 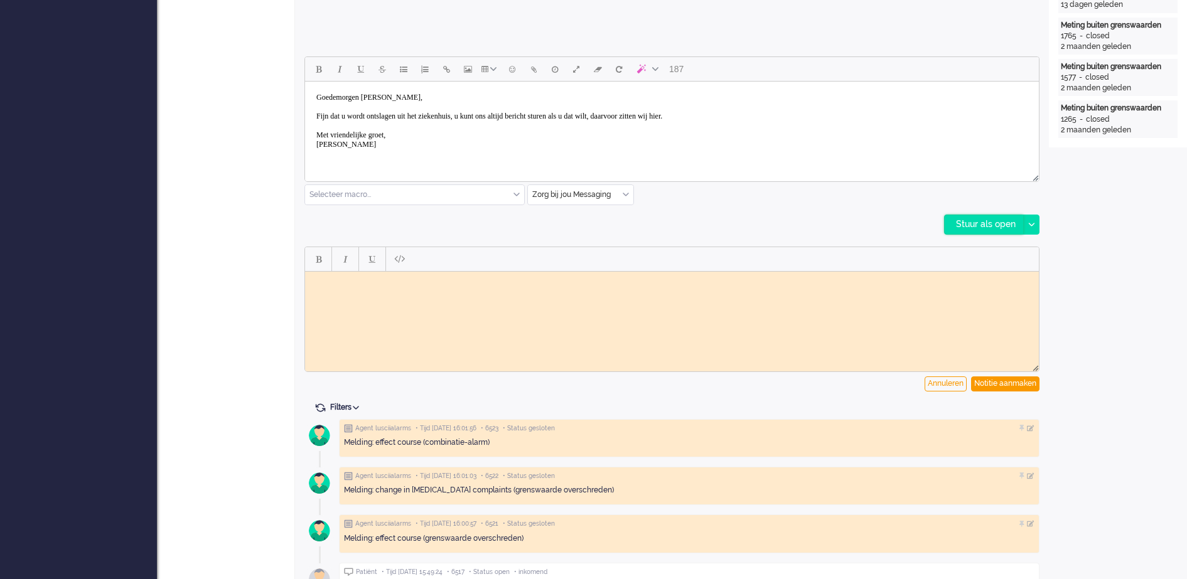 What do you see at coordinates (1005, 384) in the screenshot?
I see `div: Notitie aanmaken` at bounding box center [1005, 384].